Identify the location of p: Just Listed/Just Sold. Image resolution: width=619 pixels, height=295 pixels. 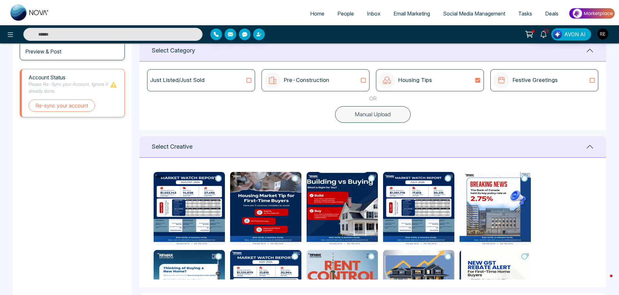
(177, 80).